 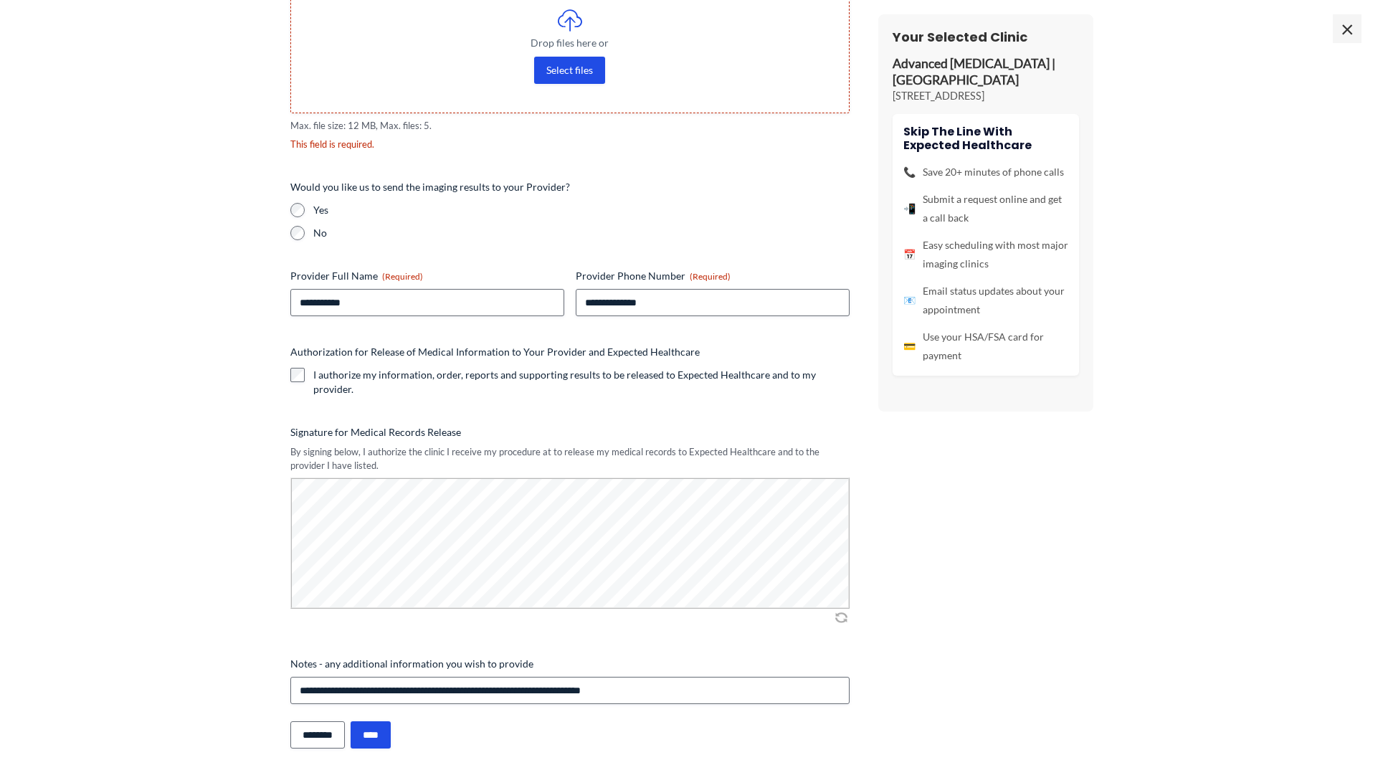 I want to click on span: Max. file size: 12 MB, Max. files: 5., so click(x=570, y=125).